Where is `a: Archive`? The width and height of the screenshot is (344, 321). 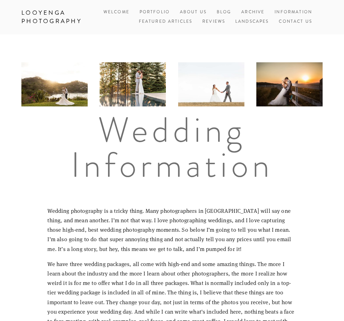
a: Archive is located at coordinates (253, 12).